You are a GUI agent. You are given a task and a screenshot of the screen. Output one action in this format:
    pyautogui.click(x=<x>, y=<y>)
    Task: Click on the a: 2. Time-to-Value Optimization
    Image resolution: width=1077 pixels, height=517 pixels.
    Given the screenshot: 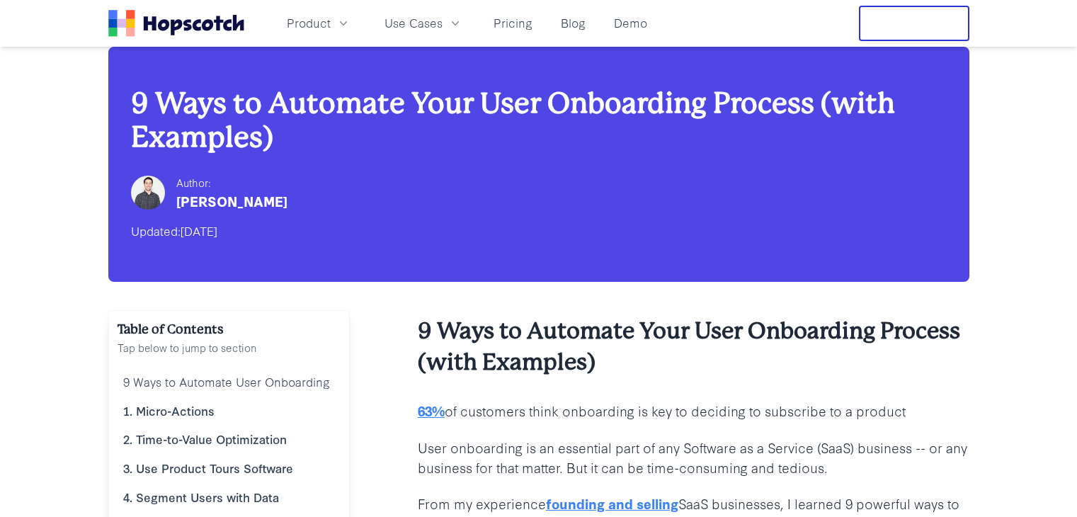 What is the action you would take?
    pyautogui.click(x=229, y=439)
    